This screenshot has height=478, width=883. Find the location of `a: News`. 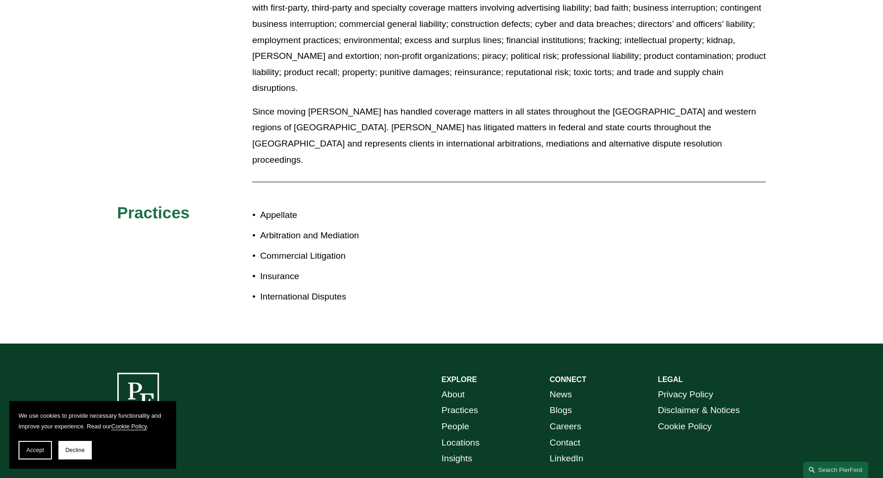

a: News is located at coordinates (561, 394).